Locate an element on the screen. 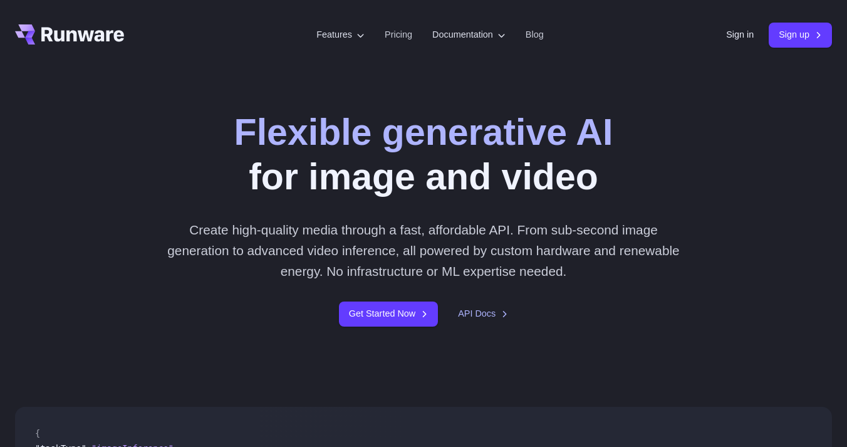 Image resolution: width=847 pixels, height=447 pixels. a: Sign in is located at coordinates (740, 34).